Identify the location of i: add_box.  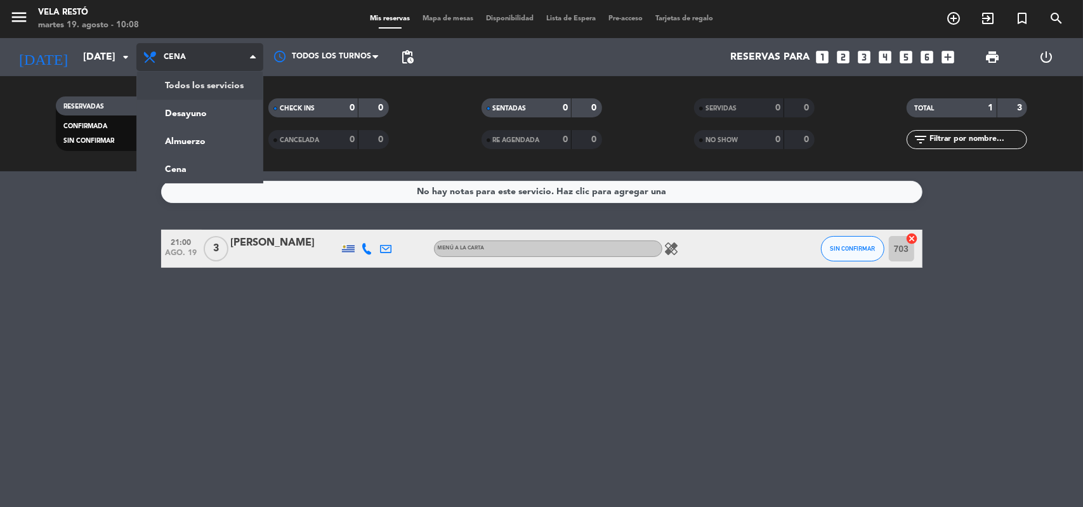
(949, 57).